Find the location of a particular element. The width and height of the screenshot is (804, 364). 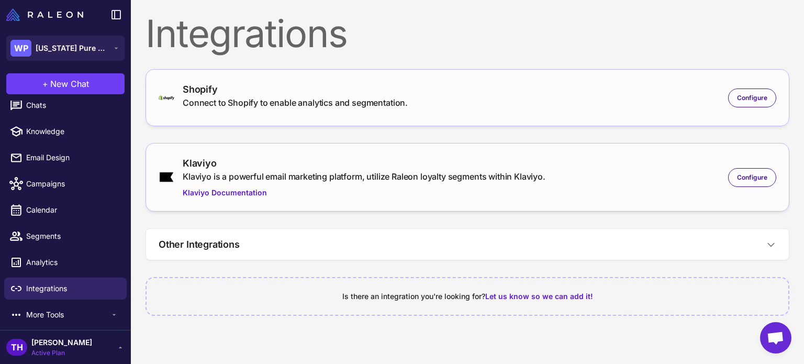

span: Campaigns is located at coordinates (72, 184).